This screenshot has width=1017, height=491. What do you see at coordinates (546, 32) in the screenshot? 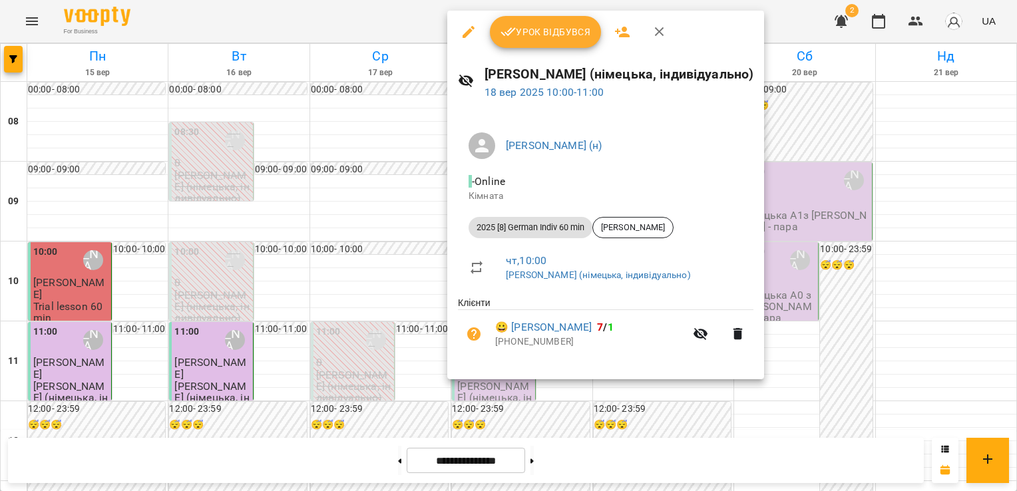
I see `button: Урок відбувся` at bounding box center [546, 32].